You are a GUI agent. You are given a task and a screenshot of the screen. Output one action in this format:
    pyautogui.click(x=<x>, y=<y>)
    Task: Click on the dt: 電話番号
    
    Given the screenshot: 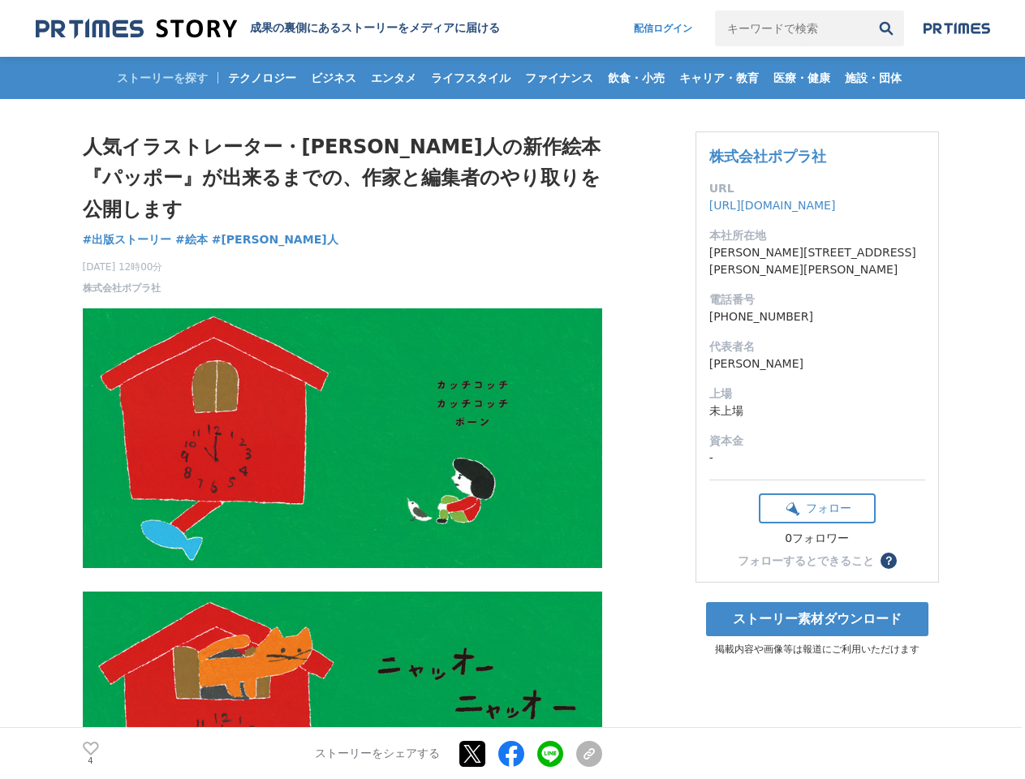 What is the action you would take?
    pyautogui.click(x=818, y=300)
    